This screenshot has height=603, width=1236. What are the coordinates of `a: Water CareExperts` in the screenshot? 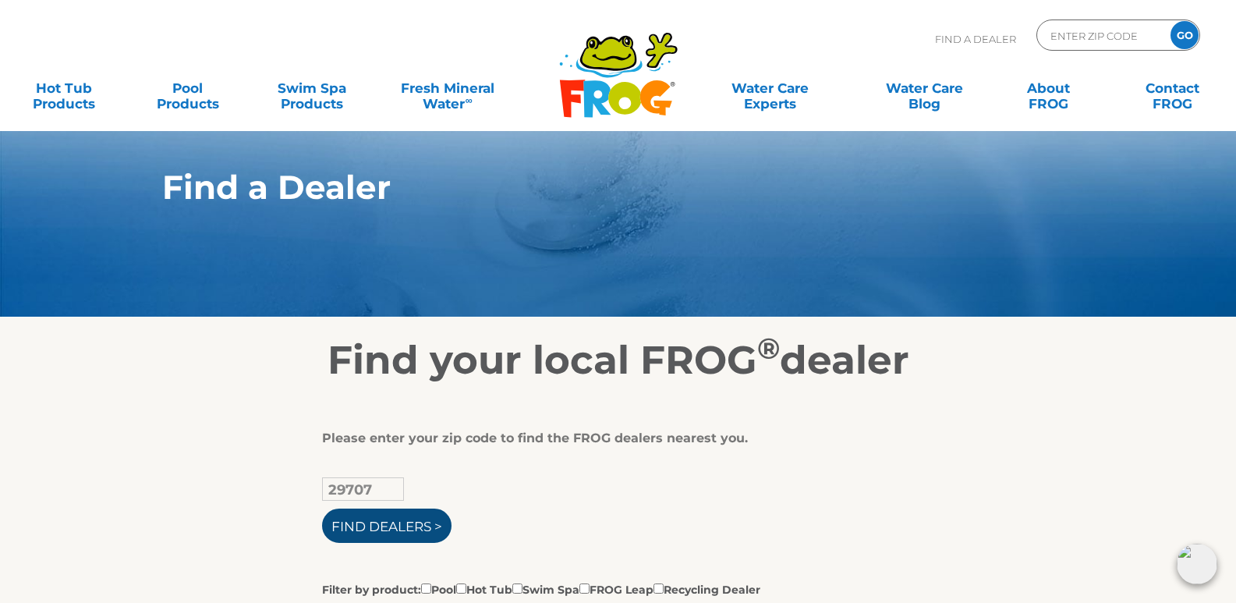 It's located at (770, 88).